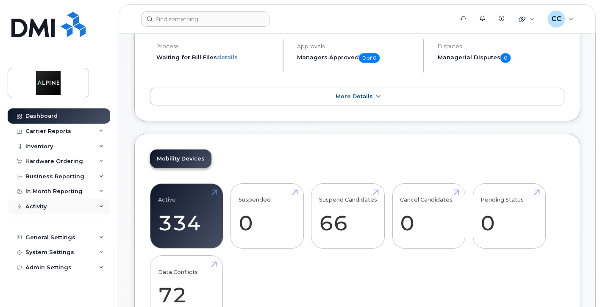 The height and width of the screenshot is (307, 600). Describe the element at coordinates (509, 216) in the screenshot. I see `a: Pending Status 0` at that location.